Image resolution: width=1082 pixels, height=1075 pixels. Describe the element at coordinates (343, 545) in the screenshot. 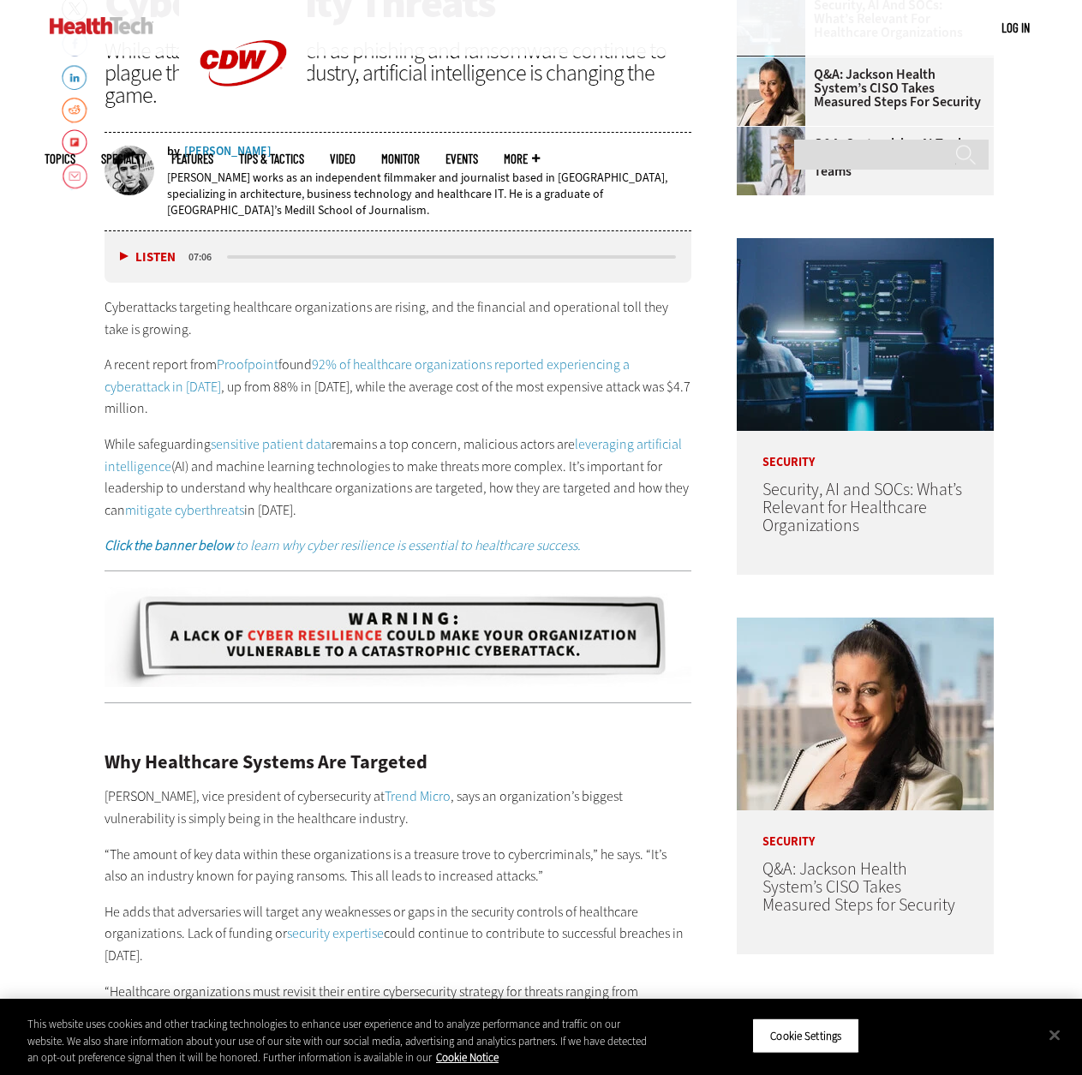

I see `a: Click the banner below to learn why cyber resilience is essential to healthcare success.` at that location.